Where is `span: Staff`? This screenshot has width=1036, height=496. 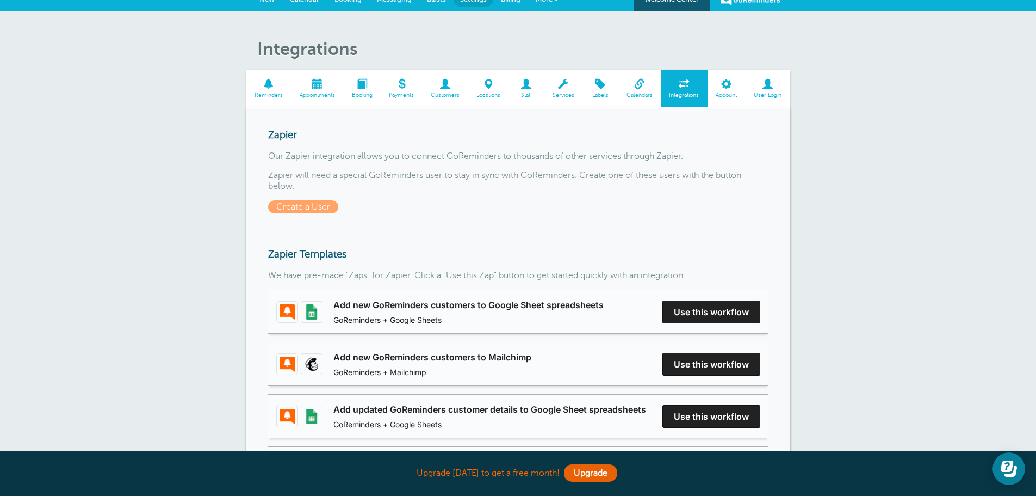 span: Staff is located at coordinates (526, 95).